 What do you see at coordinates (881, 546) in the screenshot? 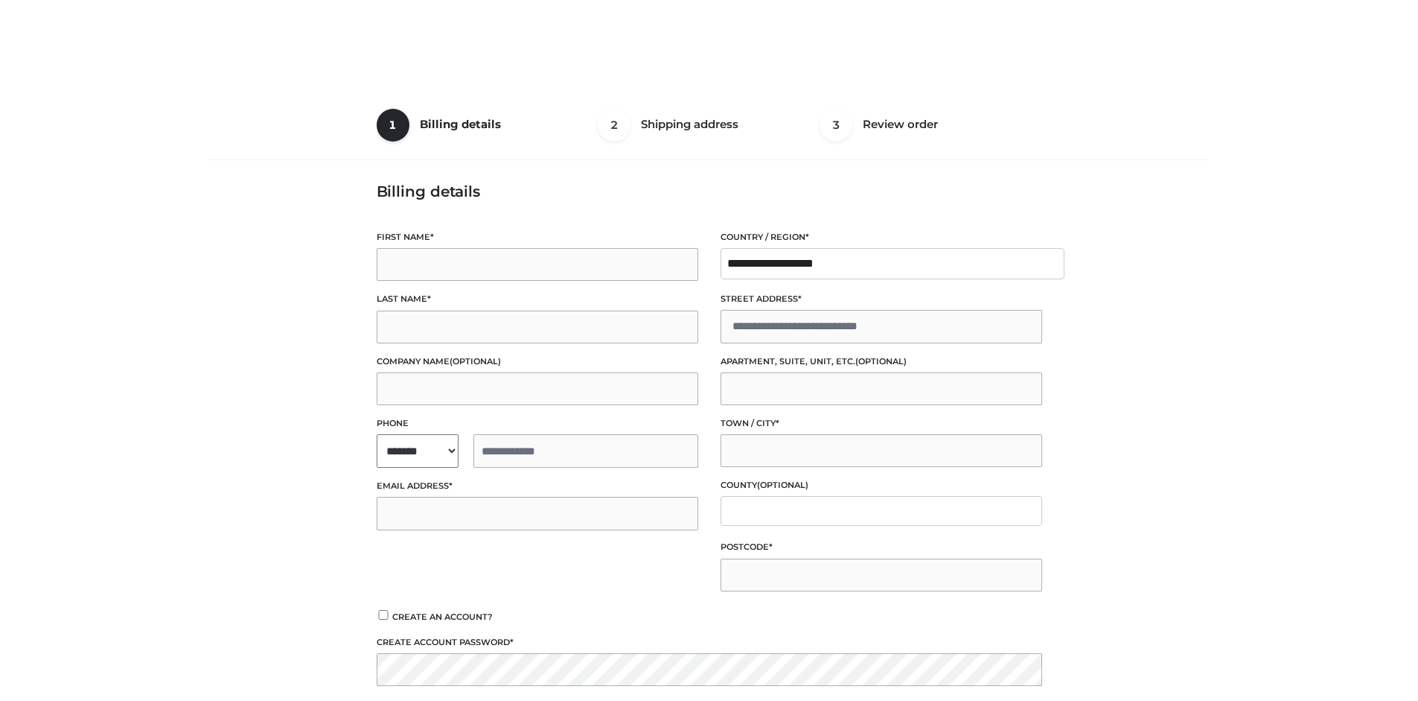
I see `label: Postcode` at bounding box center [881, 546].